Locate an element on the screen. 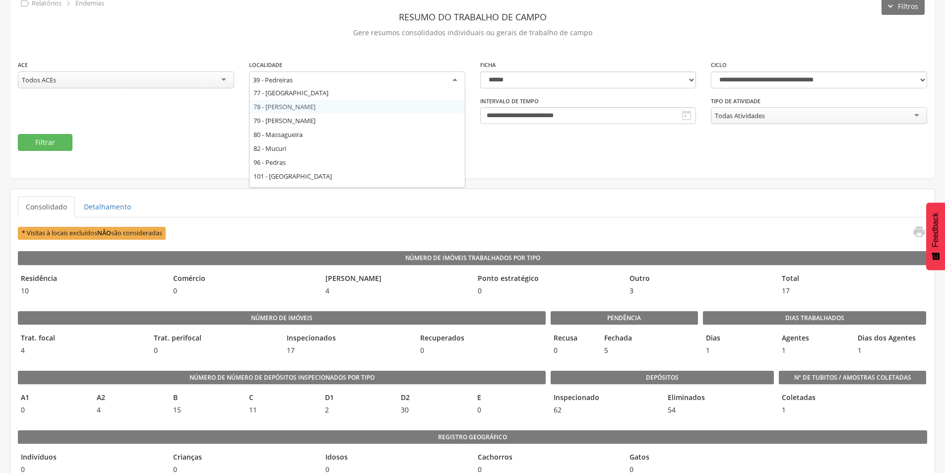 The height and width of the screenshot is (473, 945). label: Localidade is located at coordinates (265, 65).